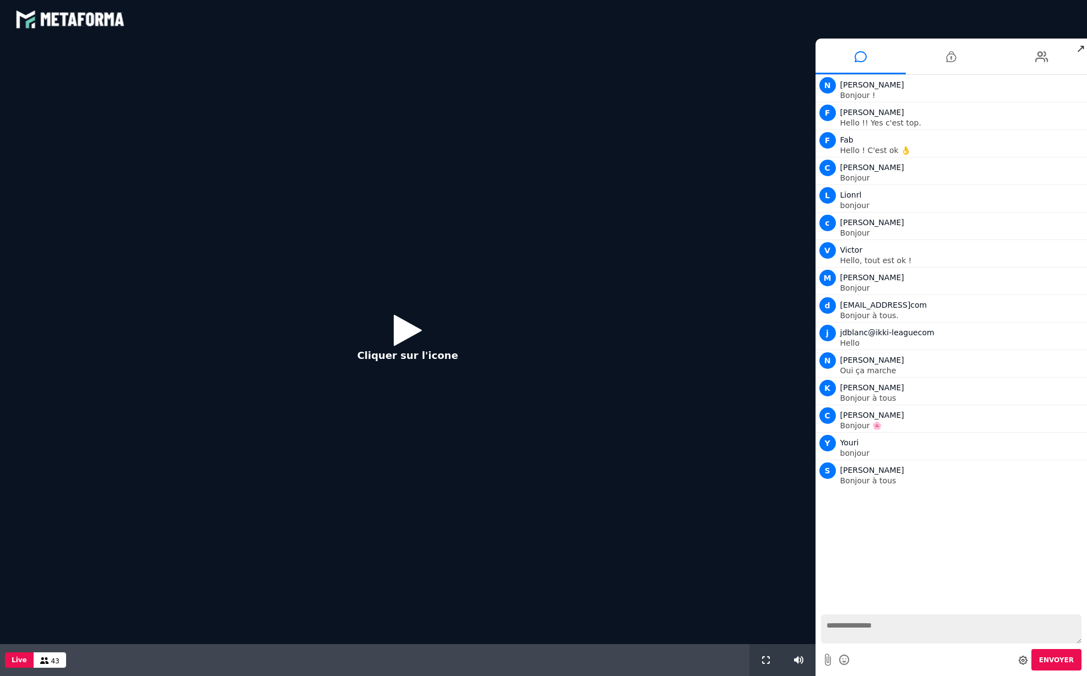 Image resolution: width=1087 pixels, height=676 pixels. I want to click on span: S, so click(828, 471).